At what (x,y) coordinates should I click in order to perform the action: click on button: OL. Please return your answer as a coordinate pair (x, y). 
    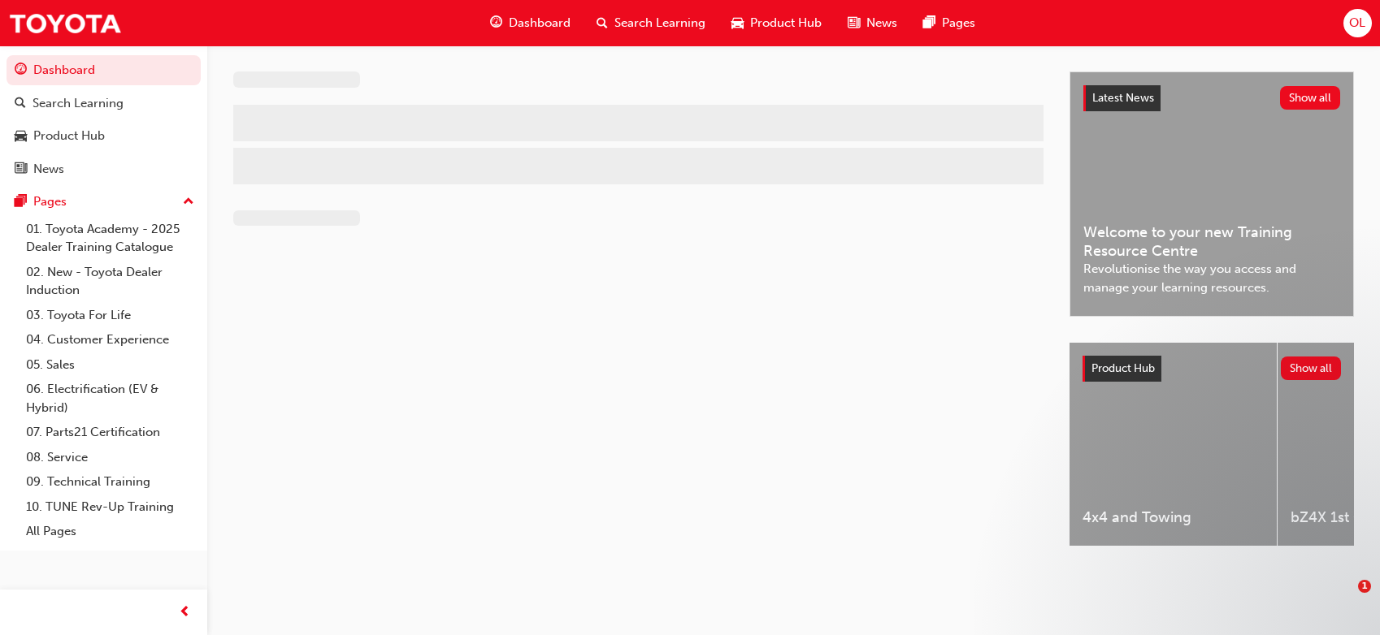
    Looking at the image, I should click on (1357, 23).